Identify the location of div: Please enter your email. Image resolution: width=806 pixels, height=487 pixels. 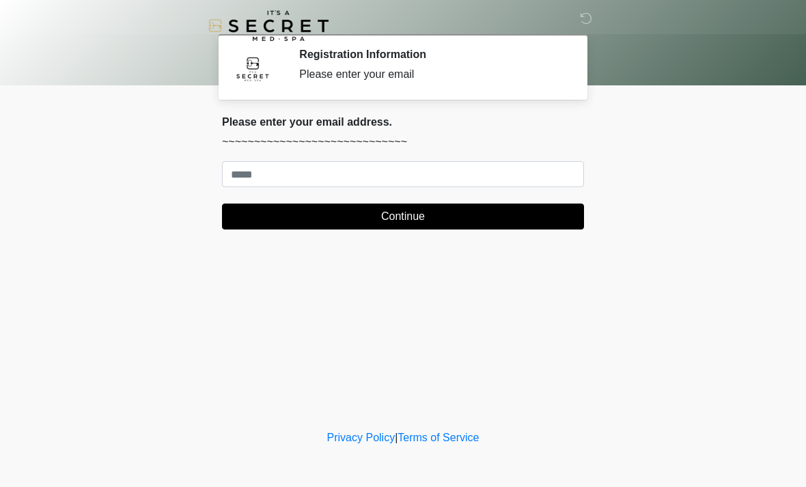
(431, 74).